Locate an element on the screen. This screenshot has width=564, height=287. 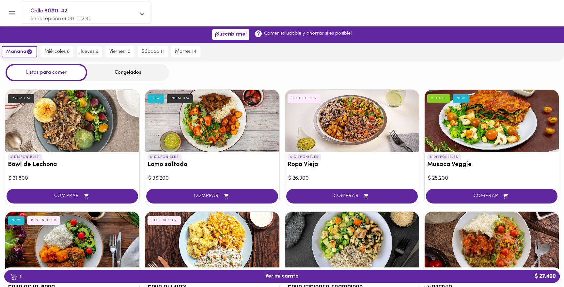
button: Menu is located at coordinates (12, 13).